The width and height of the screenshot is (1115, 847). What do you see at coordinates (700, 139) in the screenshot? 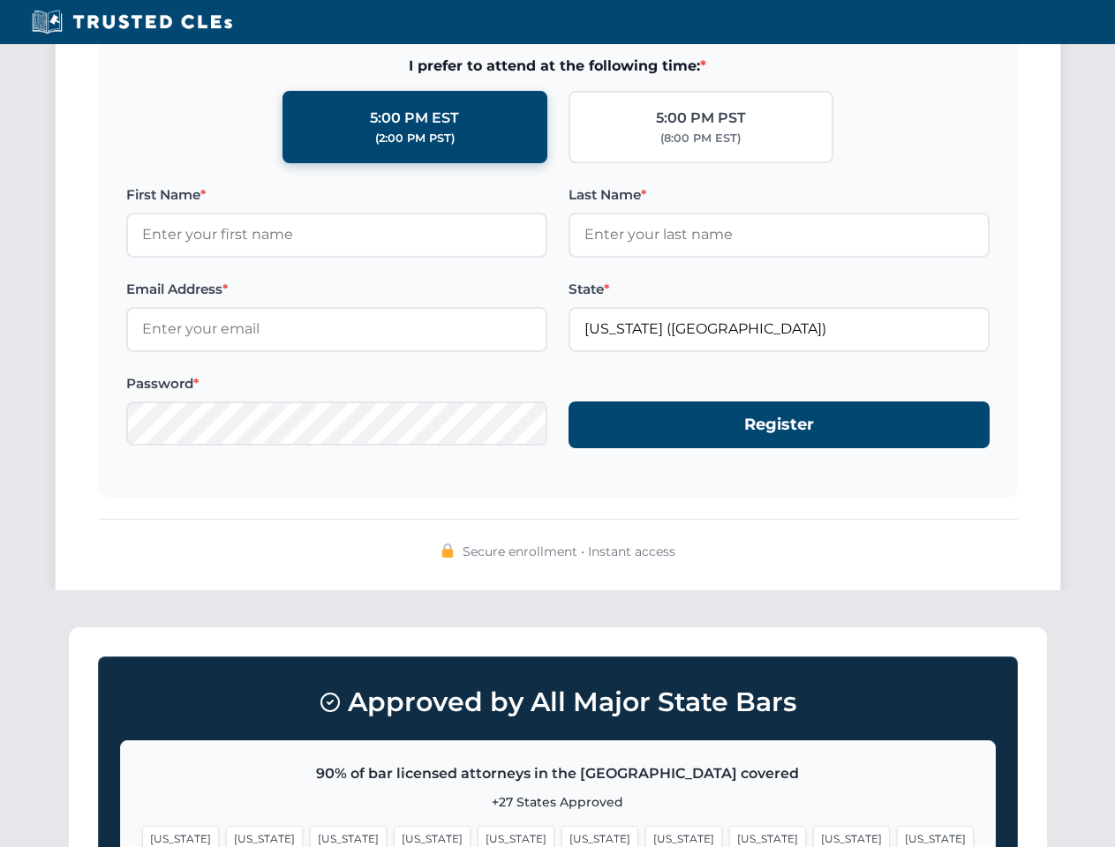
I see `div: (8:00 PM EST)` at bounding box center [700, 139].